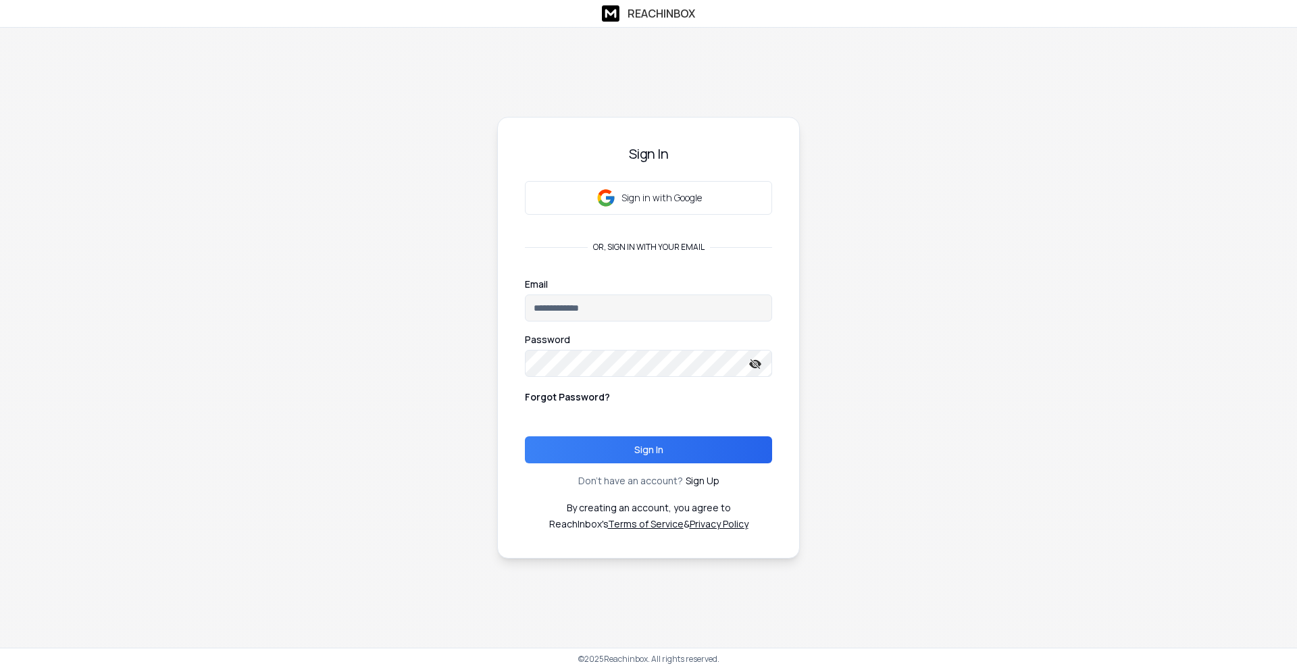 The width and height of the screenshot is (1297, 670). Describe the element at coordinates (648, 154) in the screenshot. I see `h3: Sign In` at that location.